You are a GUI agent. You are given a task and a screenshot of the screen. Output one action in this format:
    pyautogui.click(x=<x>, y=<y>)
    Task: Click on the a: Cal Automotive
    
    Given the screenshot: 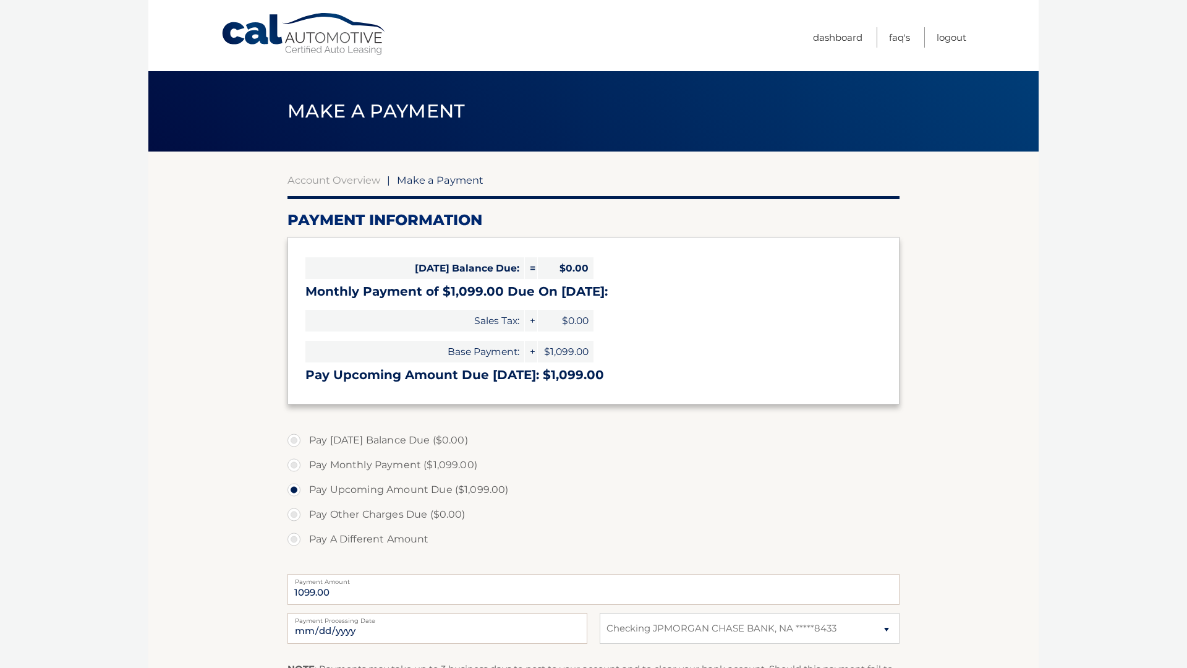 What is the action you would take?
    pyautogui.click(x=304, y=34)
    